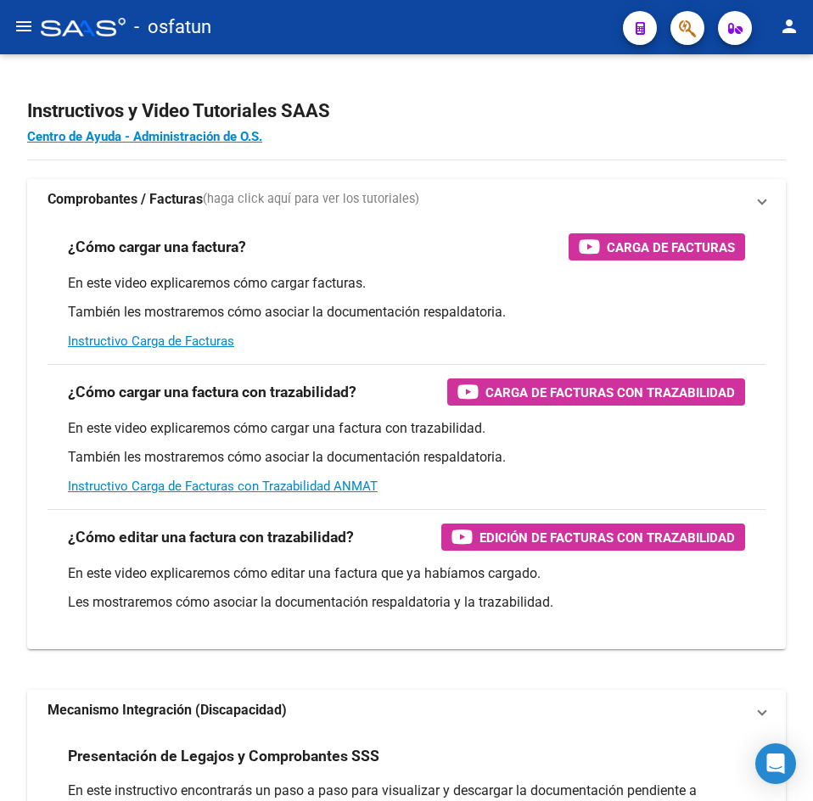  Describe the element at coordinates (157, 247) in the screenshot. I see `h3: ¿Cómo cargar una factura?` at that location.